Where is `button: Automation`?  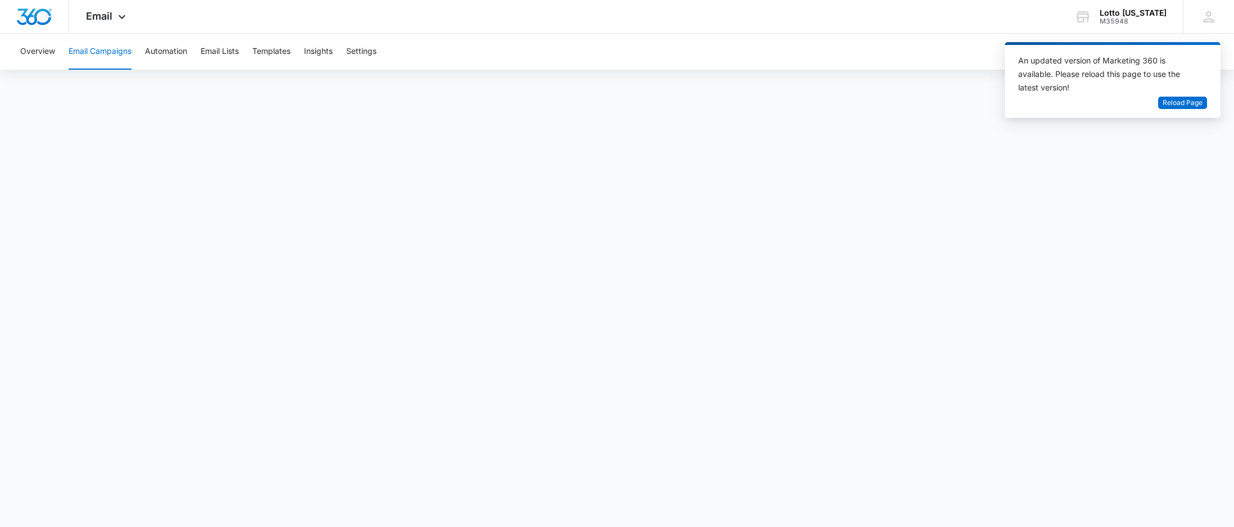
button: Automation is located at coordinates (166, 52).